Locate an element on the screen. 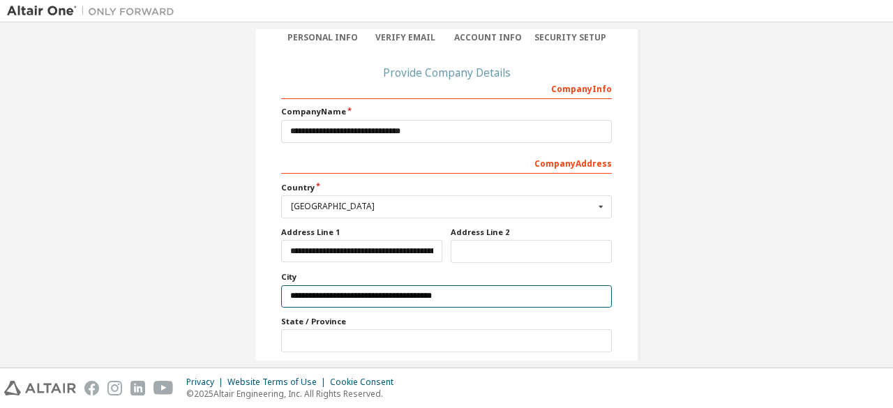  img: Altair One is located at coordinates (94, 11).